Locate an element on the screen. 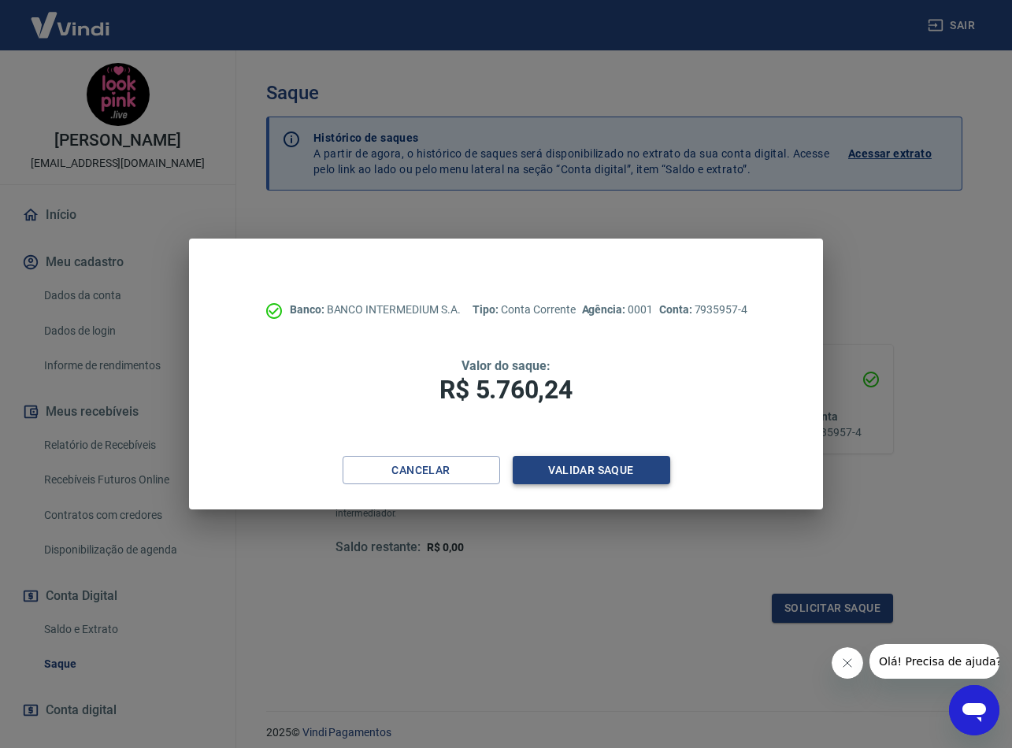 This screenshot has height=748, width=1012. p: Conta Corrente is located at coordinates (524, 310).